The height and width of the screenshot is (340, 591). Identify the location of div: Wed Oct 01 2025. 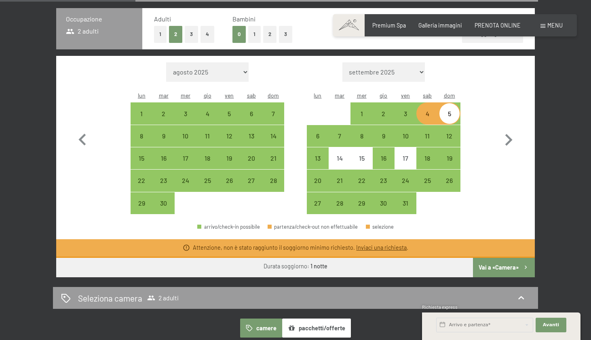
(362, 113).